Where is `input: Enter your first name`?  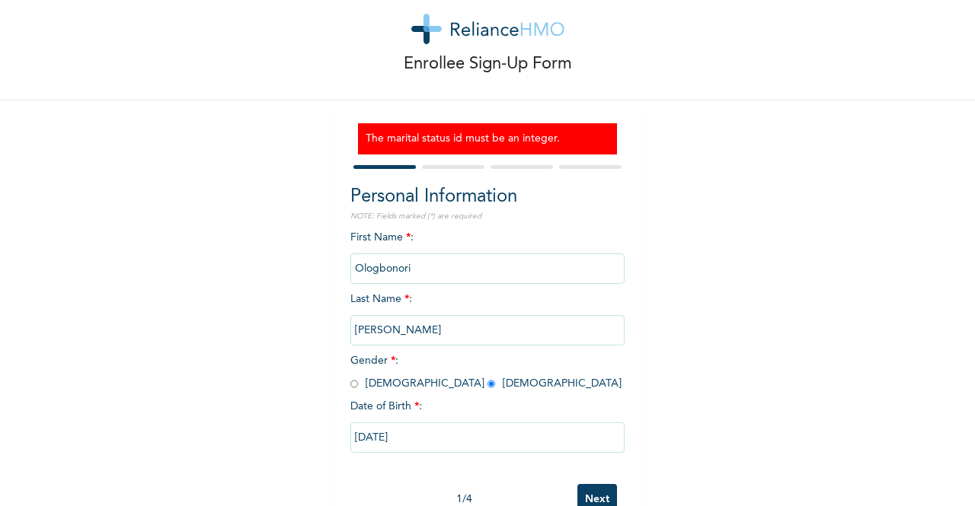
input: Enter your first name is located at coordinates (487, 269).